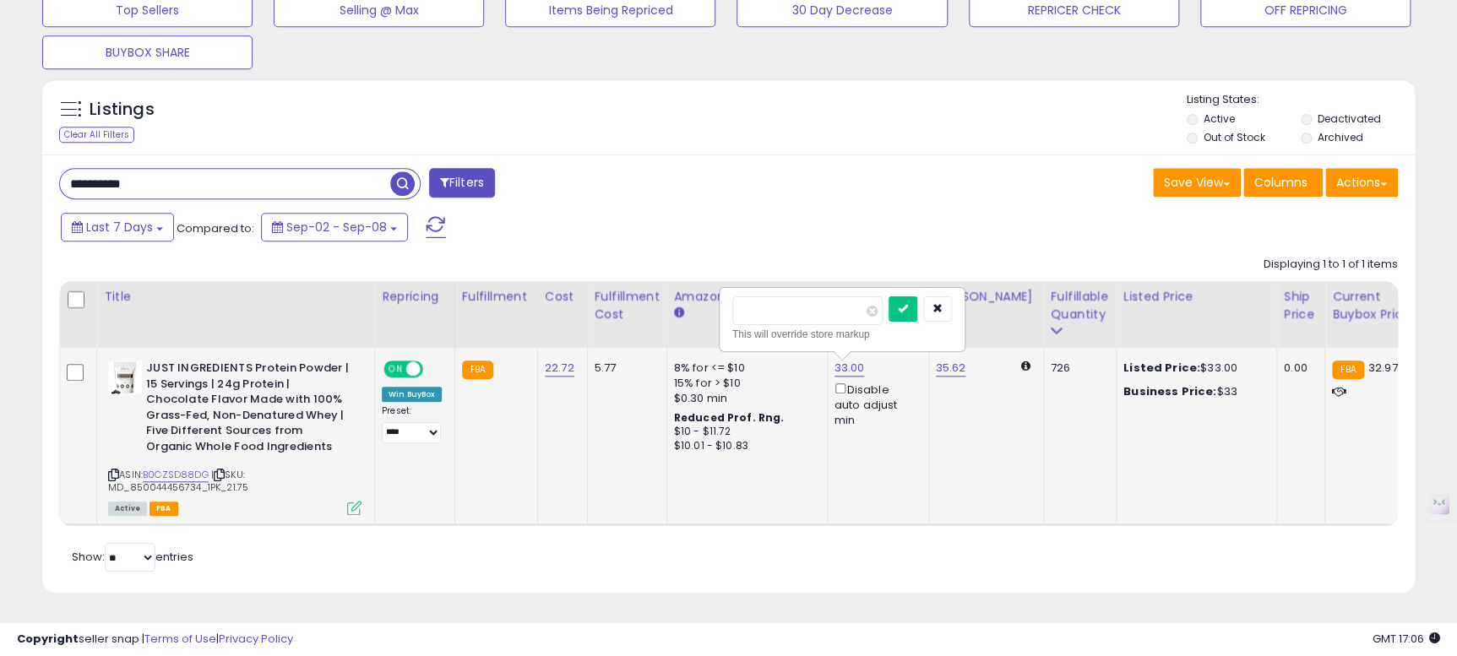 This screenshot has height=656, width=1457. I want to click on b: Listed Price:, so click(1162, 368).